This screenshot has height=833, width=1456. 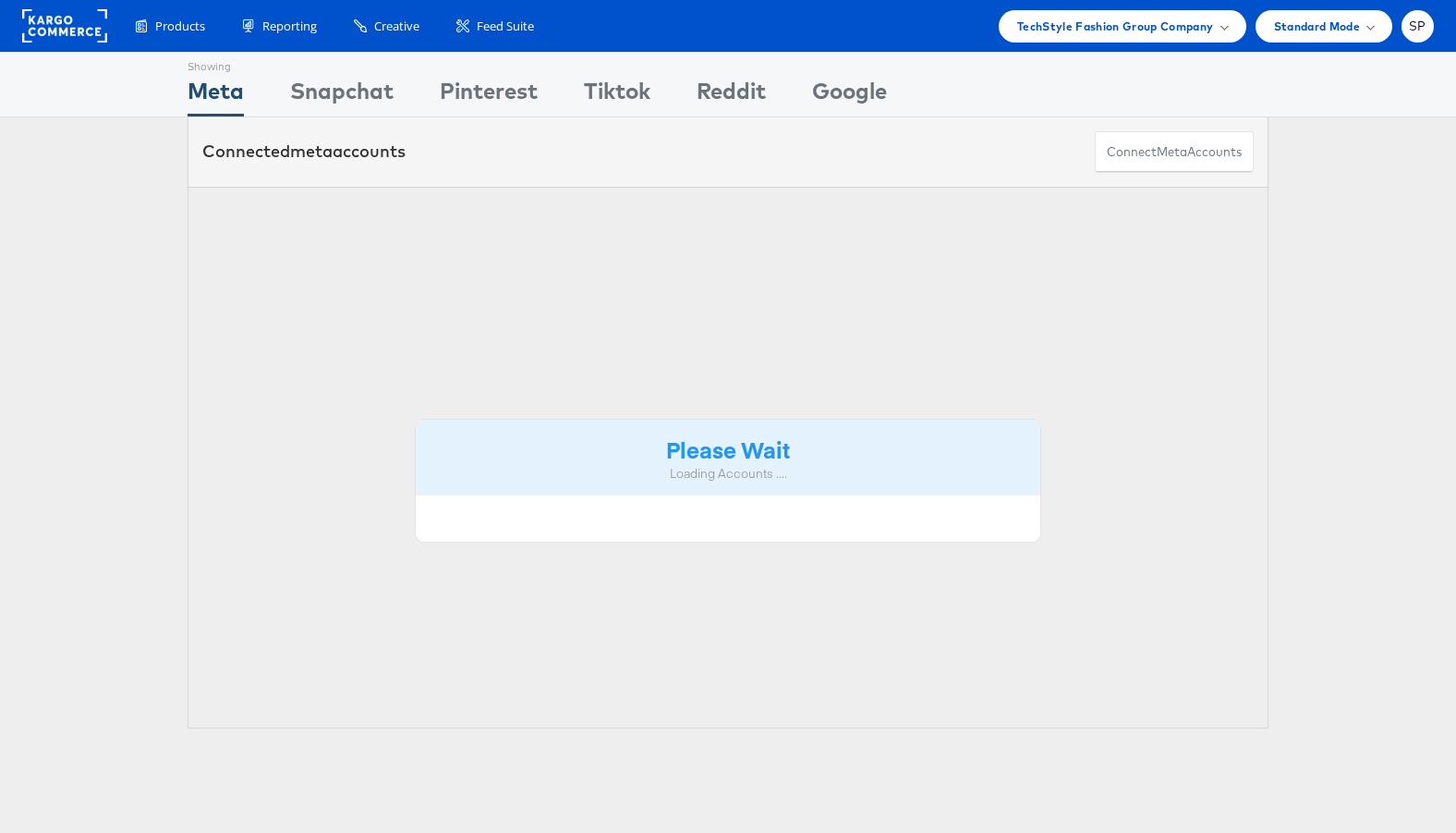 I want to click on div: Meta, so click(x=215, y=95).